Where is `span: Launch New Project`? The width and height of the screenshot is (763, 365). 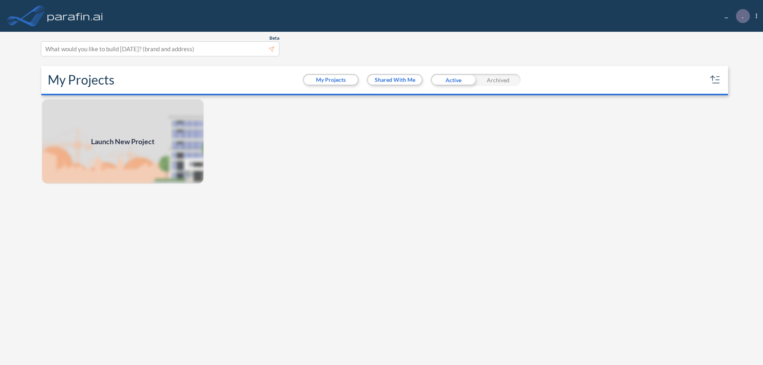
span: Launch New Project is located at coordinates (123, 142).